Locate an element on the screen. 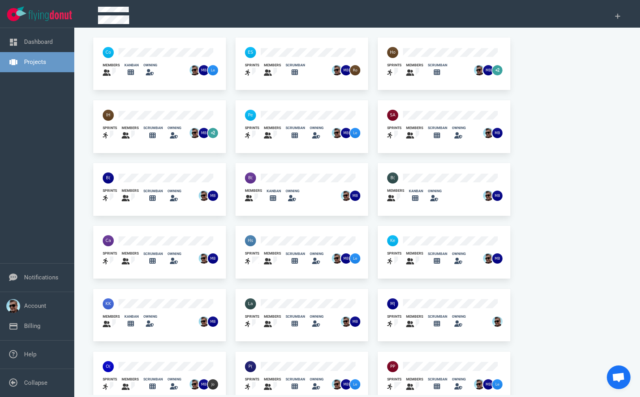  a: Help is located at coordinates (30, 355).